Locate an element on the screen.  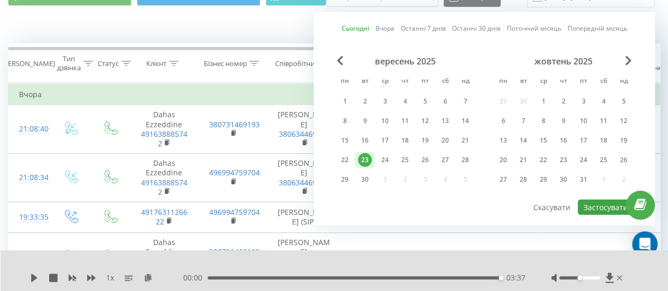
div: чт 23 жовт 2025 р. is located at coordinates (563, 160).